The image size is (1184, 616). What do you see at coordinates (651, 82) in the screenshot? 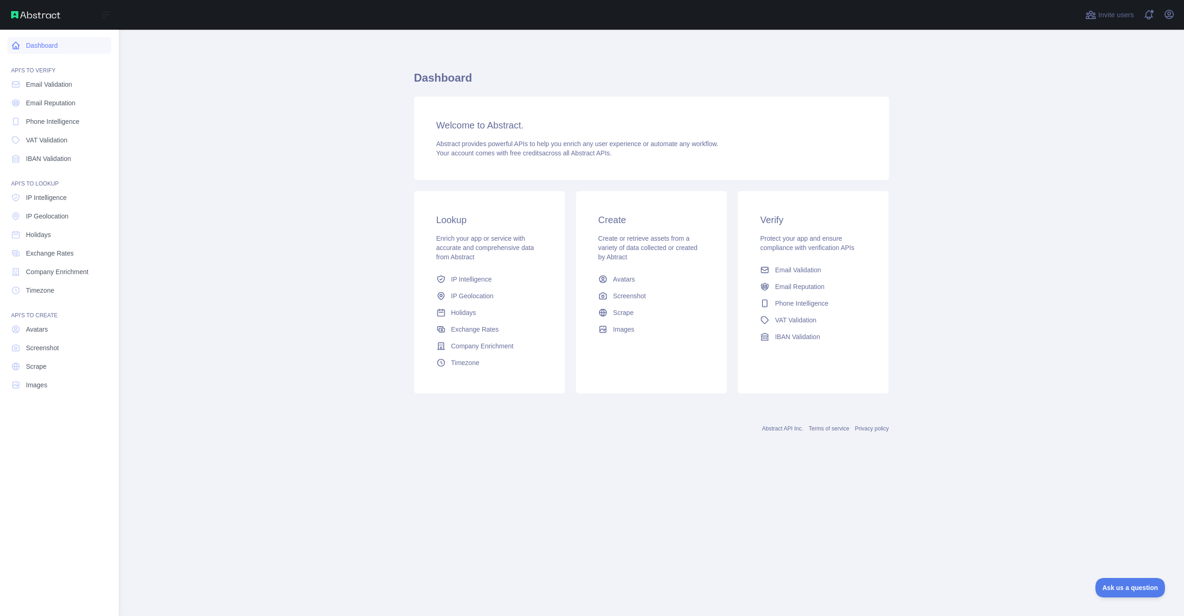
I see `h1: Dashboard` at bounding box center [651, 82].